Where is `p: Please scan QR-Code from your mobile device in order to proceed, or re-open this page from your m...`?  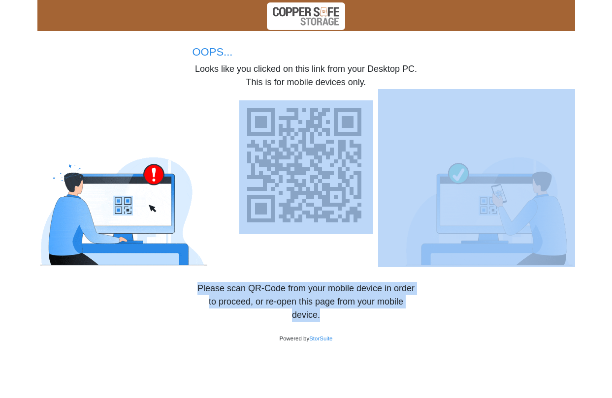
p: Please scan QR-Code from your mobile device in order to proceed, or re-open this page from your m... is located at coordinates (306, 302).